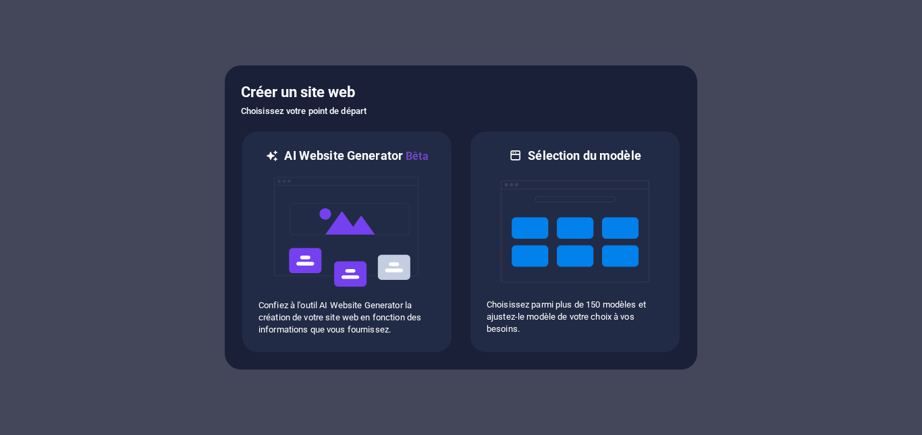  Describe the element at coordinates (347, 242) in the screenshot. I see `div: AI Website GeneratorBêtaaiConfiez à l'outil AI Website Generator la création de votre site web en...` at that location.